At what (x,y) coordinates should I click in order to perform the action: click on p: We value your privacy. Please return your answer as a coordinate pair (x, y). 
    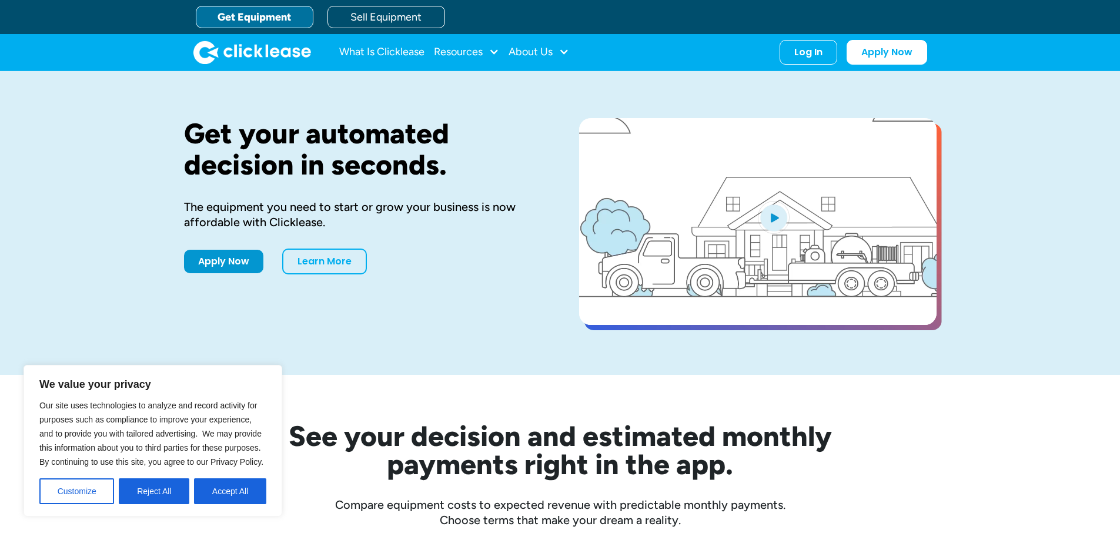
    Looking at the image, I should click on (153, 384).